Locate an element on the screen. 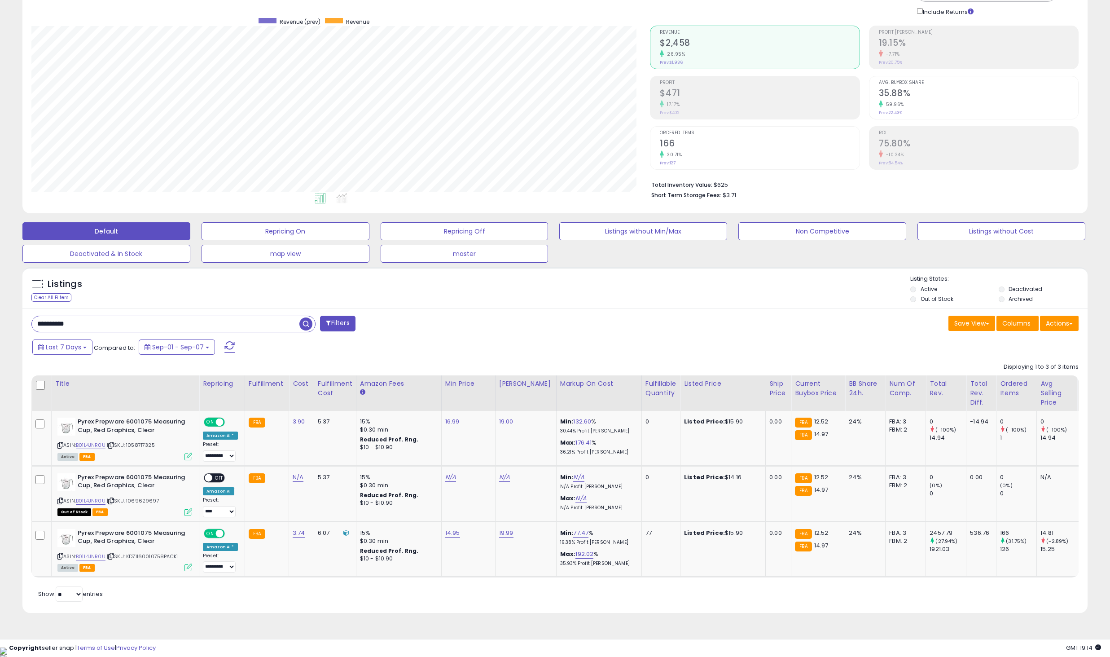 This screenshot has width=1110, height=657. button: Save View is located at coordinates (972, 323).